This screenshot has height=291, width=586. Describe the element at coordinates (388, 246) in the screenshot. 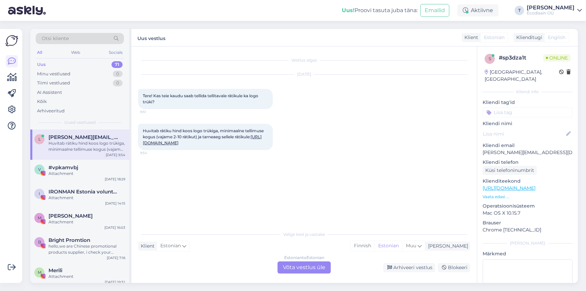

I see `div: Estonian` at that location.